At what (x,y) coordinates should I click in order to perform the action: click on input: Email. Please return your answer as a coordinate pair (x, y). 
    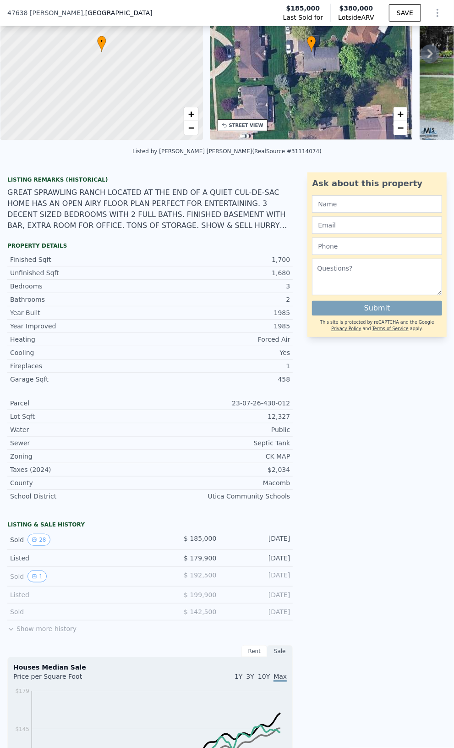
    Looking at the image, I should click on (377, 225).